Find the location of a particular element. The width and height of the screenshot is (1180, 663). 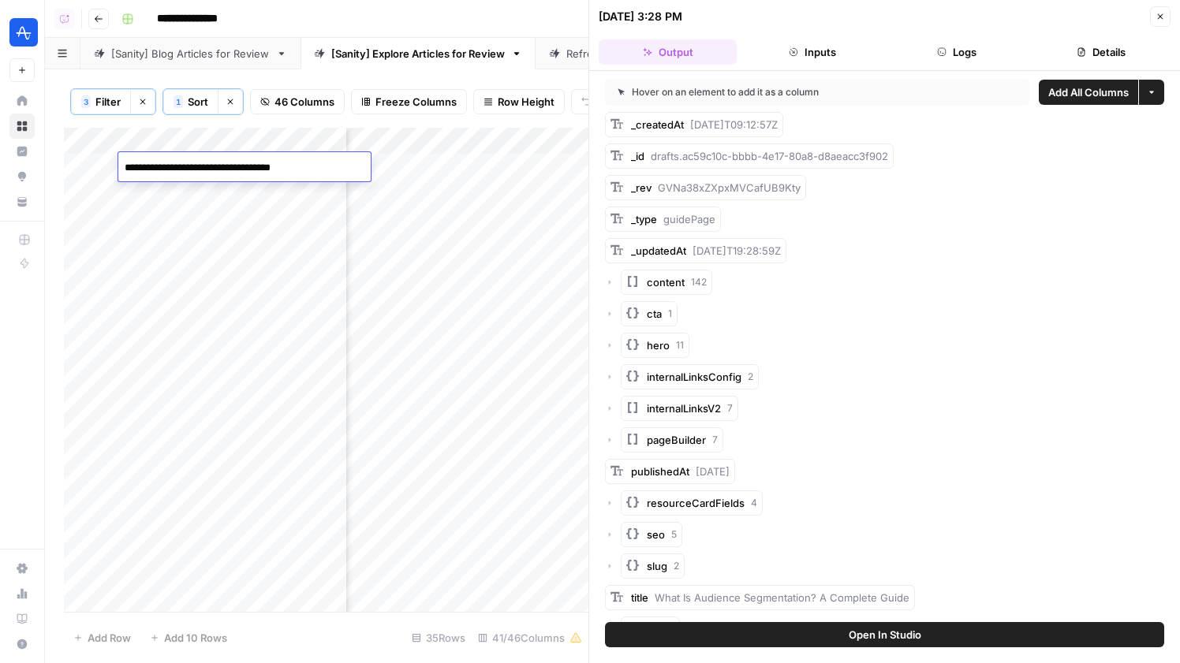

span: 11 is located at coordinates (680, 345).